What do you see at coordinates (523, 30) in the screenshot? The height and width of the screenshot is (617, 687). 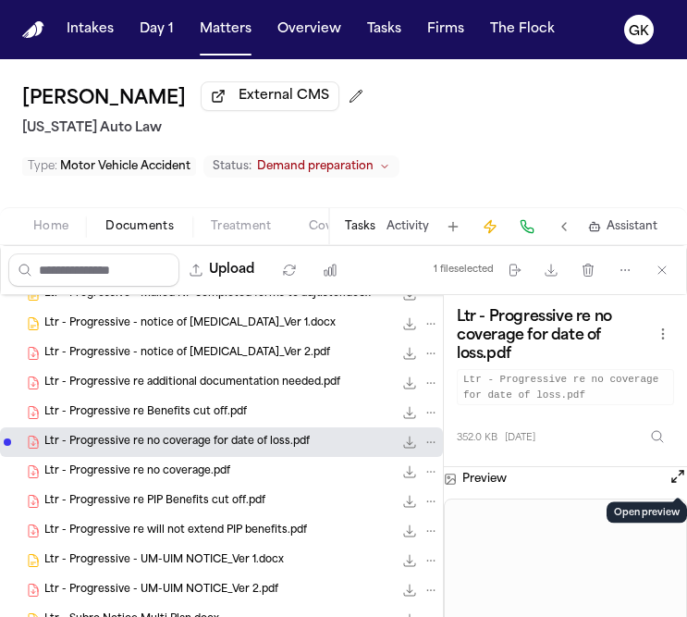 I see `button: The Flock` at bounding box center [523, 30].